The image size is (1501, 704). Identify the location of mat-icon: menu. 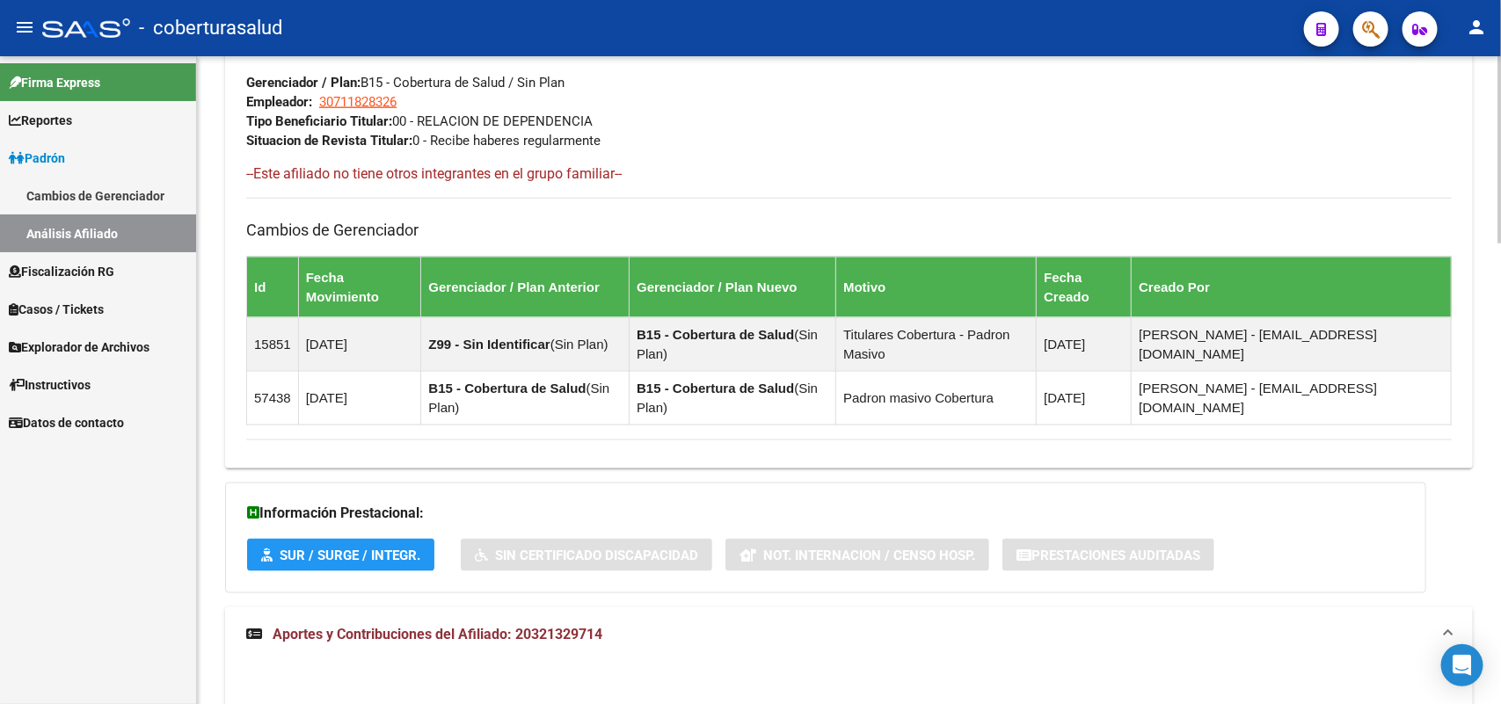
(25, 27).